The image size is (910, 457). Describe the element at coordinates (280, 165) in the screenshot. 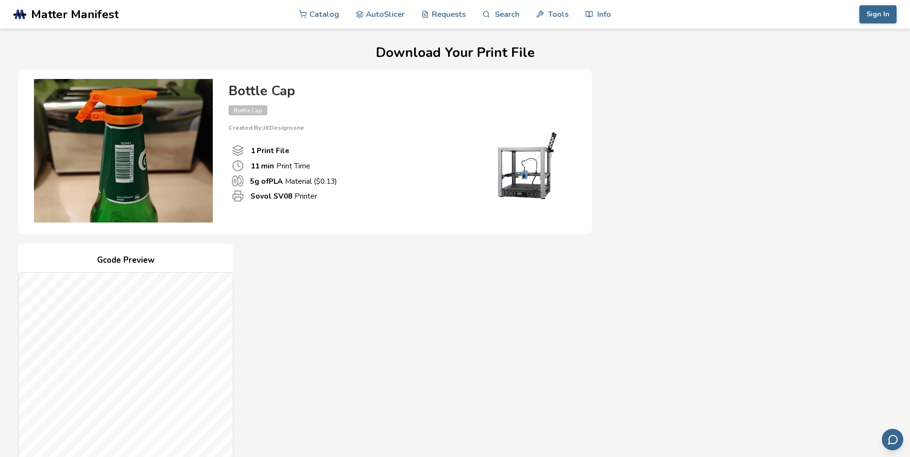

I see `p: Print Time` at that location.